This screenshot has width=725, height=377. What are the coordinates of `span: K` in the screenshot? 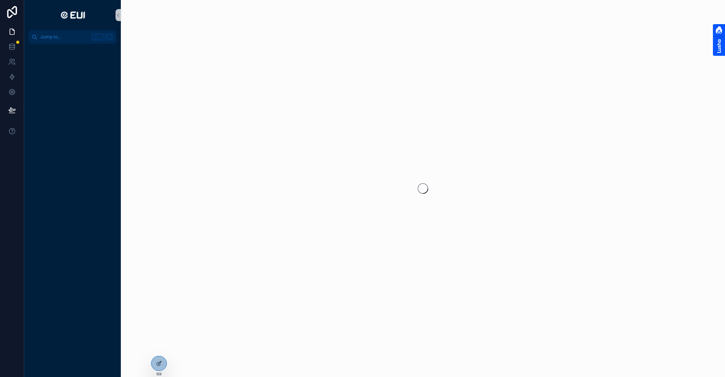 It's located at (109, 37).